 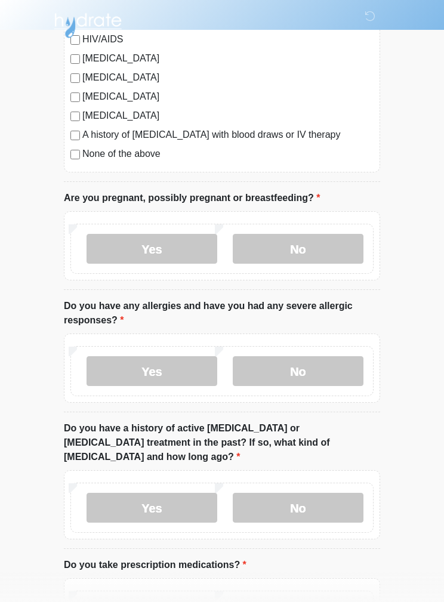 I want to click on input: None of the above, so click(x=75, y=155).